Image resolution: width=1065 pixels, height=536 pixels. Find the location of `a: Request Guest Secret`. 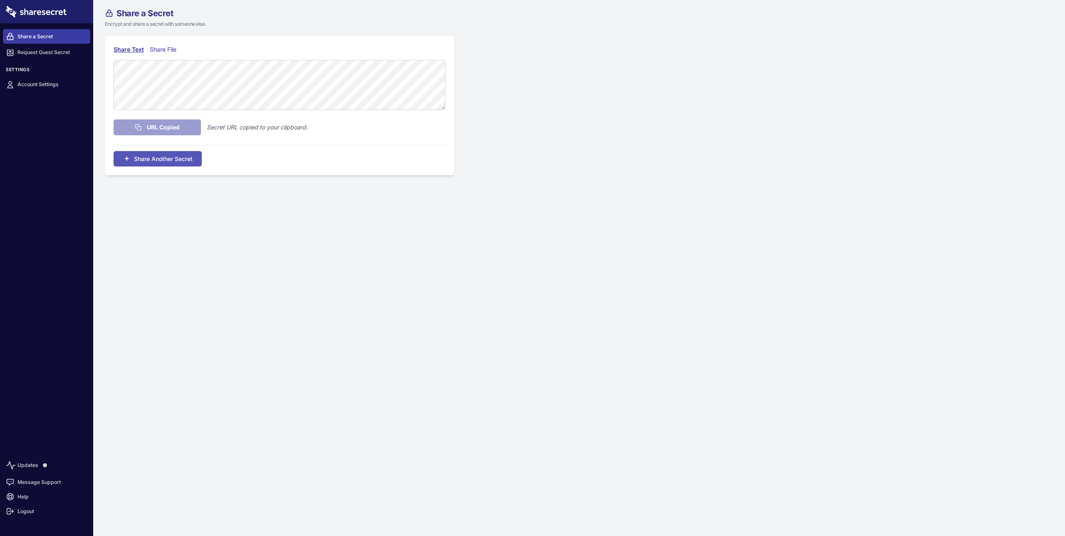

a: Request Guest Secret is located at coordinates (47, 52).